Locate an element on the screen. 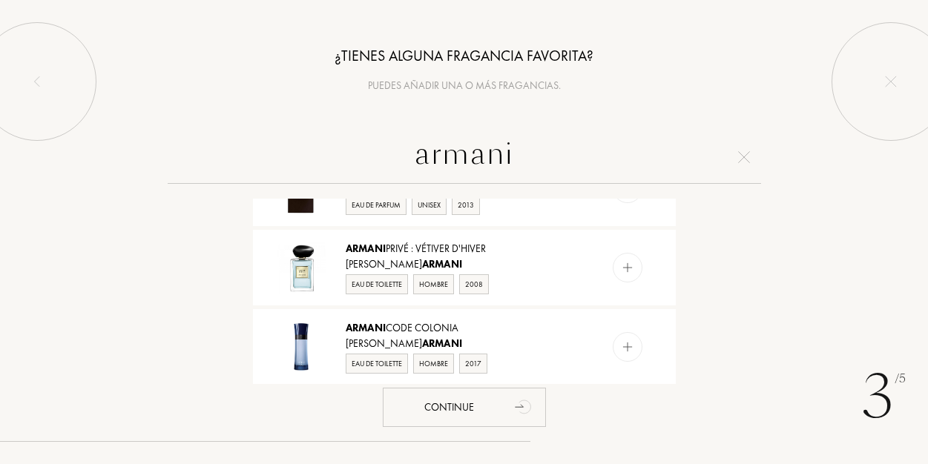 The height and width of the screenshot is (464, 928). div: 3 is located at coordinates (883, 397).